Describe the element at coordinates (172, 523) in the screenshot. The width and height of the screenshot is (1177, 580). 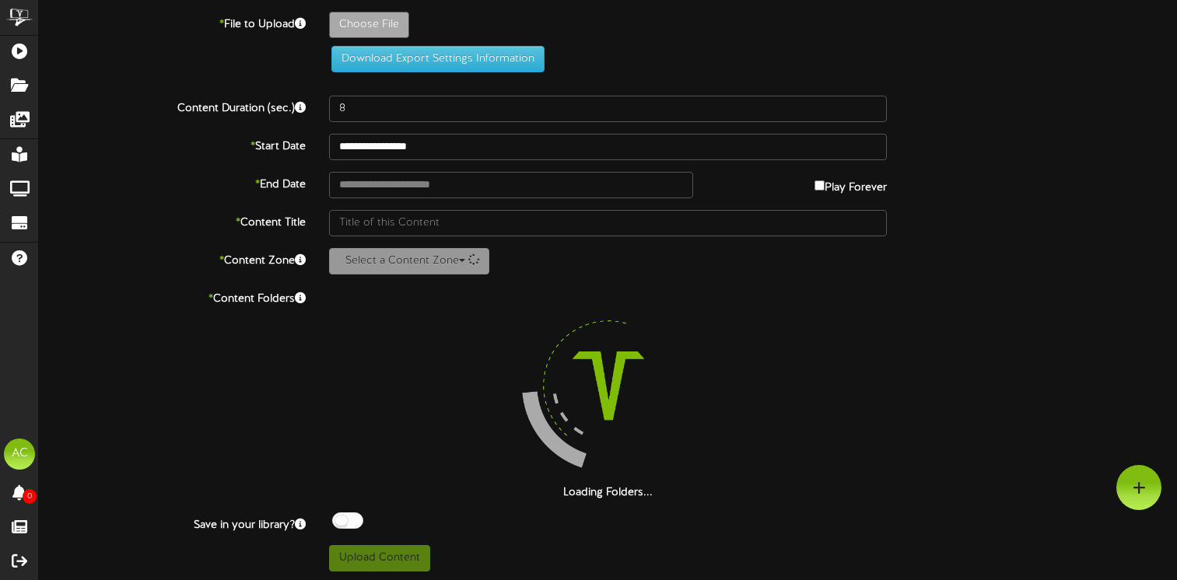
I see `label: Save in your library?` at that location.